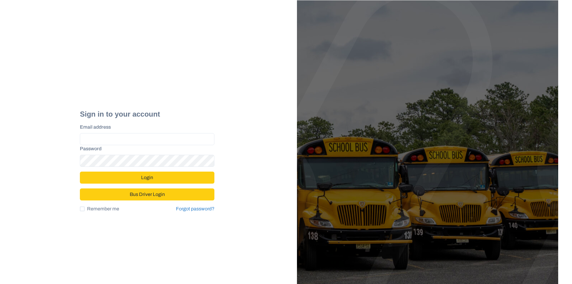  I want to click on label: Email address, so click(145, 127).